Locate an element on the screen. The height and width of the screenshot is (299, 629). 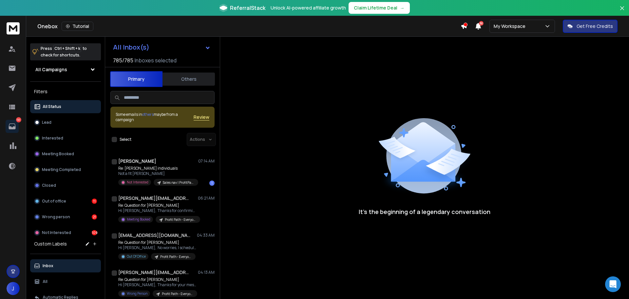
p: Unlock AI-powered affiliate growth is located at coordinates (308, 8).